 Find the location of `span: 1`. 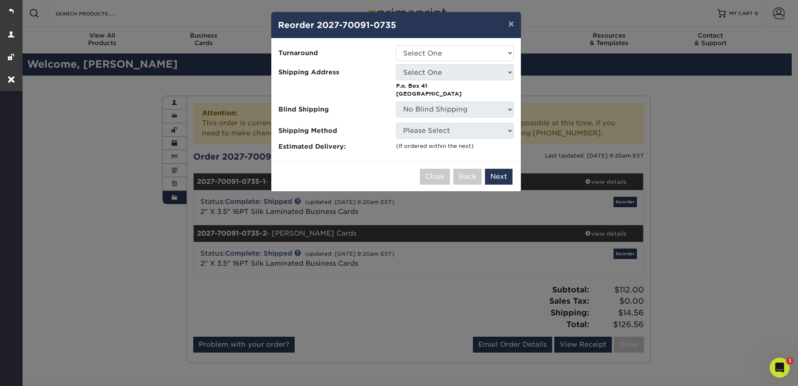

span: 1 is located at coordinates (790, 361).